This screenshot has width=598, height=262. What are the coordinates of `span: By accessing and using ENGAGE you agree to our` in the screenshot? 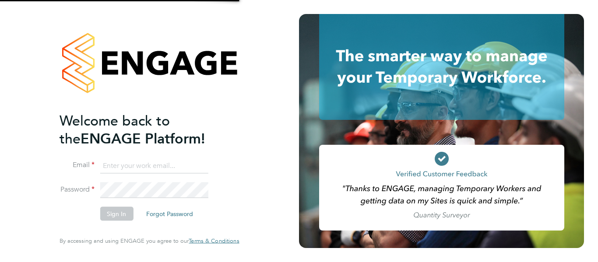 It's located at (149, 241).